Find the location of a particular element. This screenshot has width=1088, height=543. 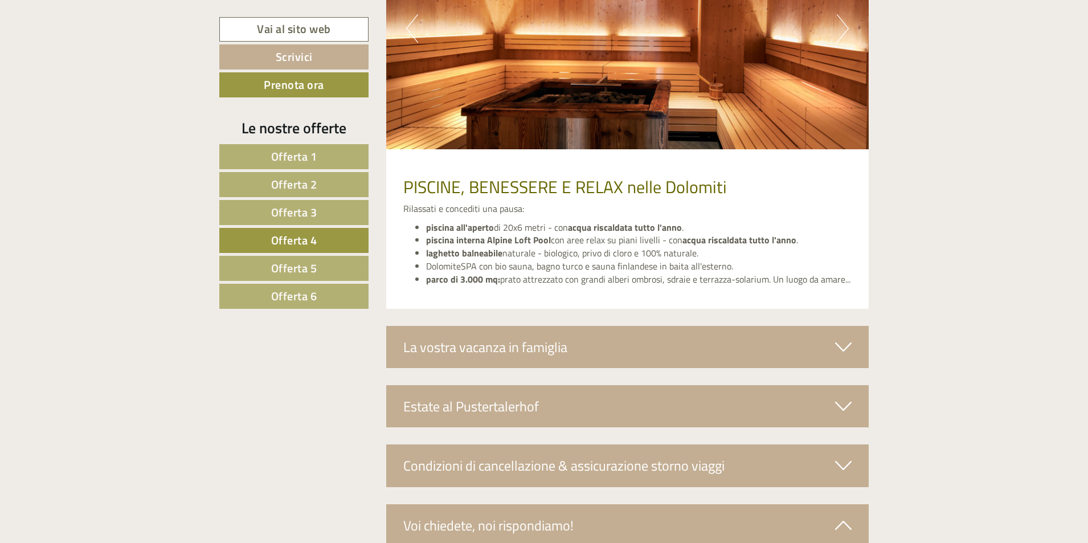

li: naturale - biologico, privo di cloro e 100% naturale. is located at coordinates (639, 253).